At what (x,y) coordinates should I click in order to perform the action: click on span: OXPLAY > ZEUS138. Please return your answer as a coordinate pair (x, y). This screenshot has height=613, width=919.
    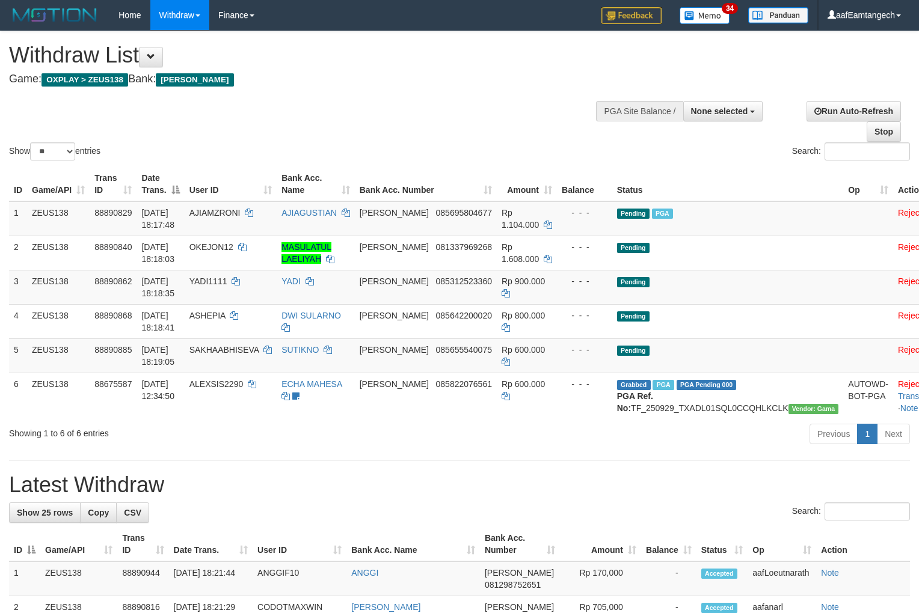
    Looking at the image, I should click on (85, 80).